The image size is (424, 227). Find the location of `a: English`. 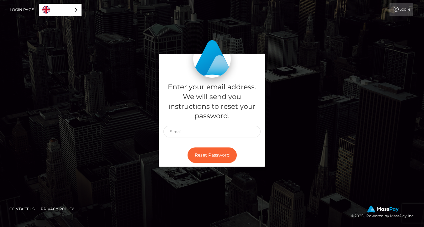

a: English is located at coordinates (60, 10).